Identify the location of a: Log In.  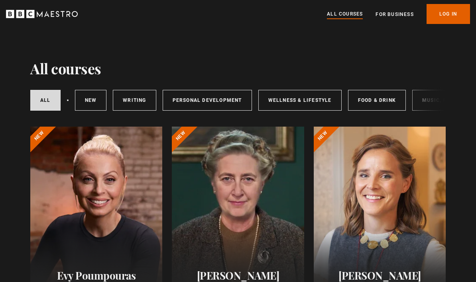
(448, 14).